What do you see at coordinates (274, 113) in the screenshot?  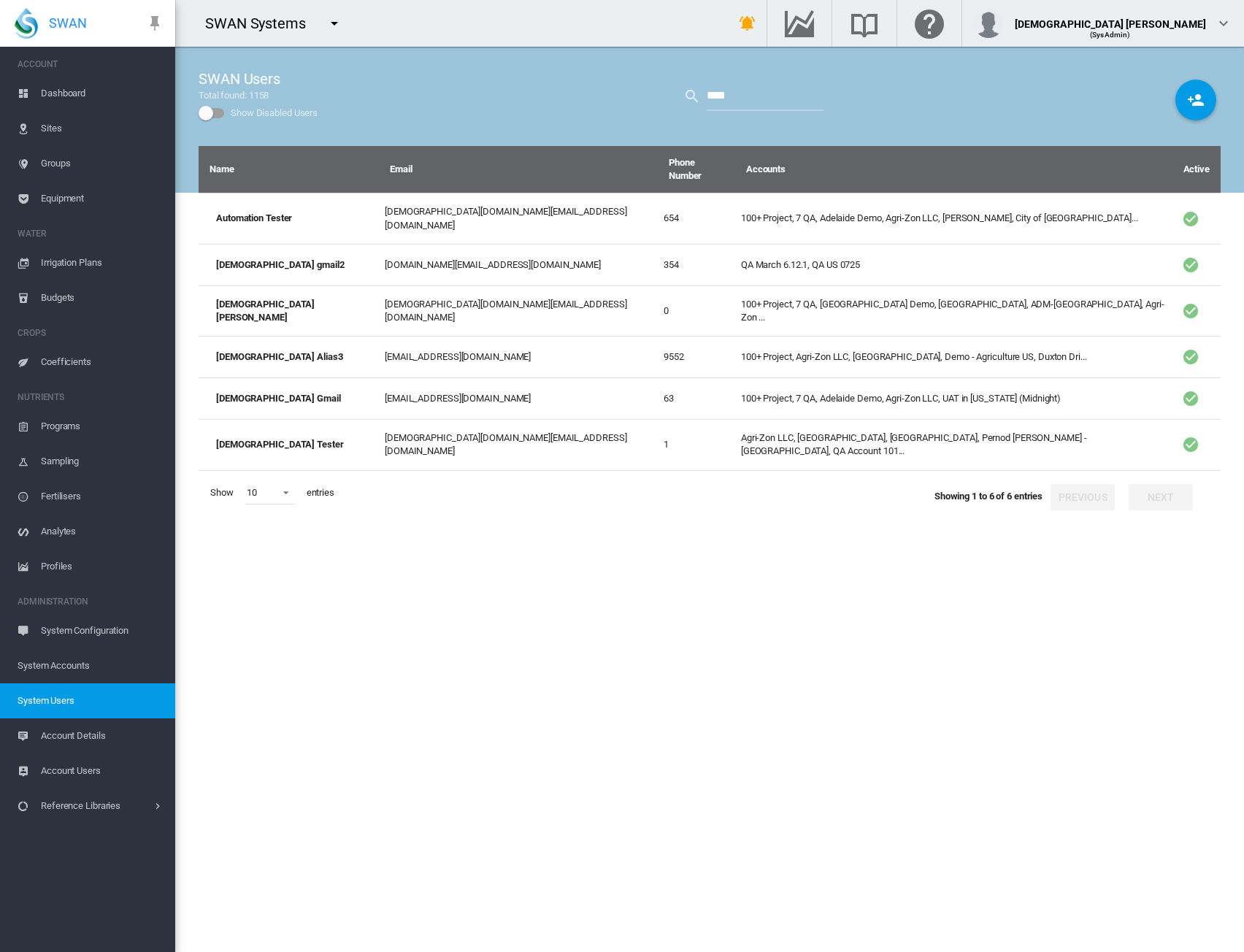 I see `div: Show Disabled Users` at bounding box center [274, 113].